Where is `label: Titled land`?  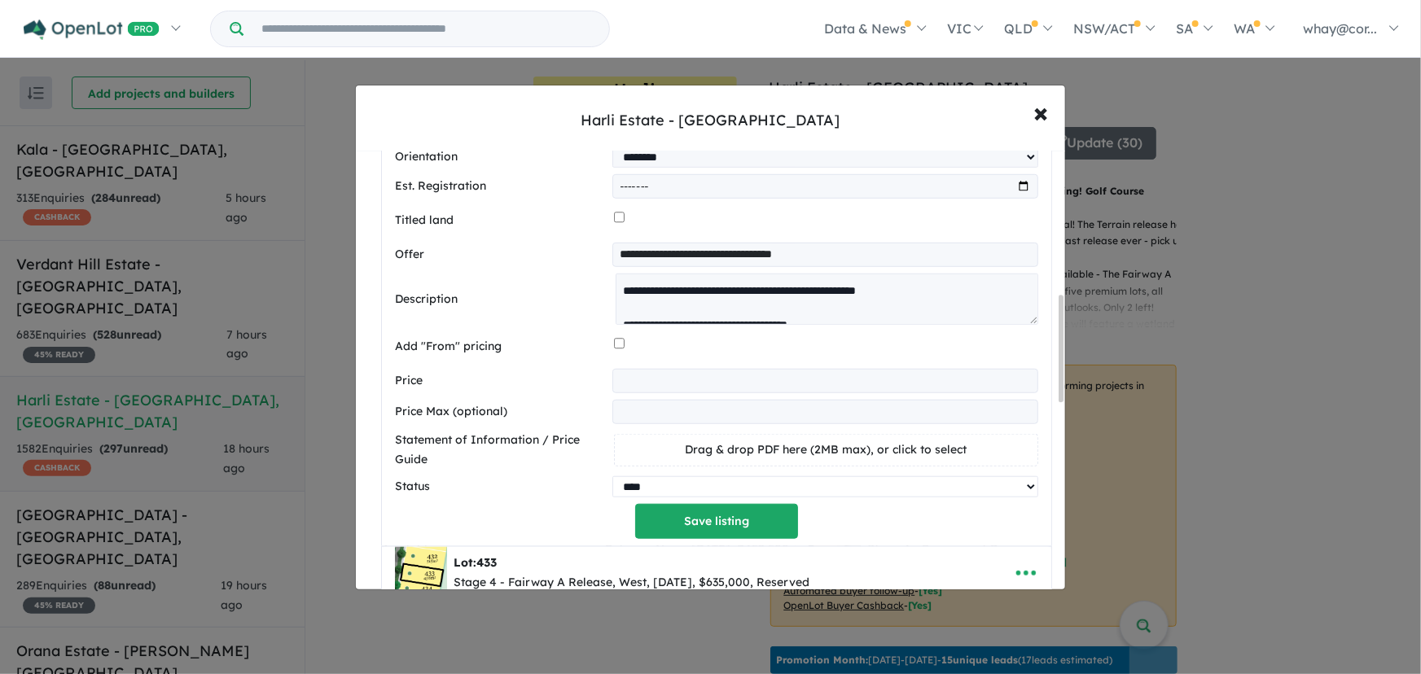 label: Titled land is located at coordinates (501, 221).